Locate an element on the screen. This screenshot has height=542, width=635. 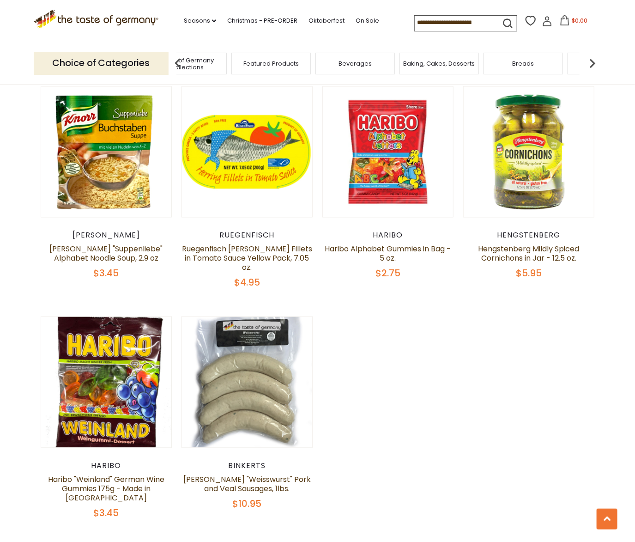
a: Beverages is located at coordinates (355, 63).